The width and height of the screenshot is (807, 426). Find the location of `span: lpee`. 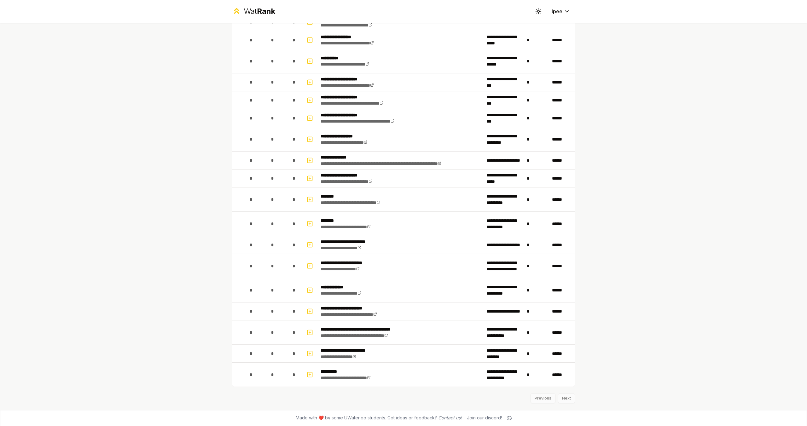

span: lpee is located at coordinates (557, 11).